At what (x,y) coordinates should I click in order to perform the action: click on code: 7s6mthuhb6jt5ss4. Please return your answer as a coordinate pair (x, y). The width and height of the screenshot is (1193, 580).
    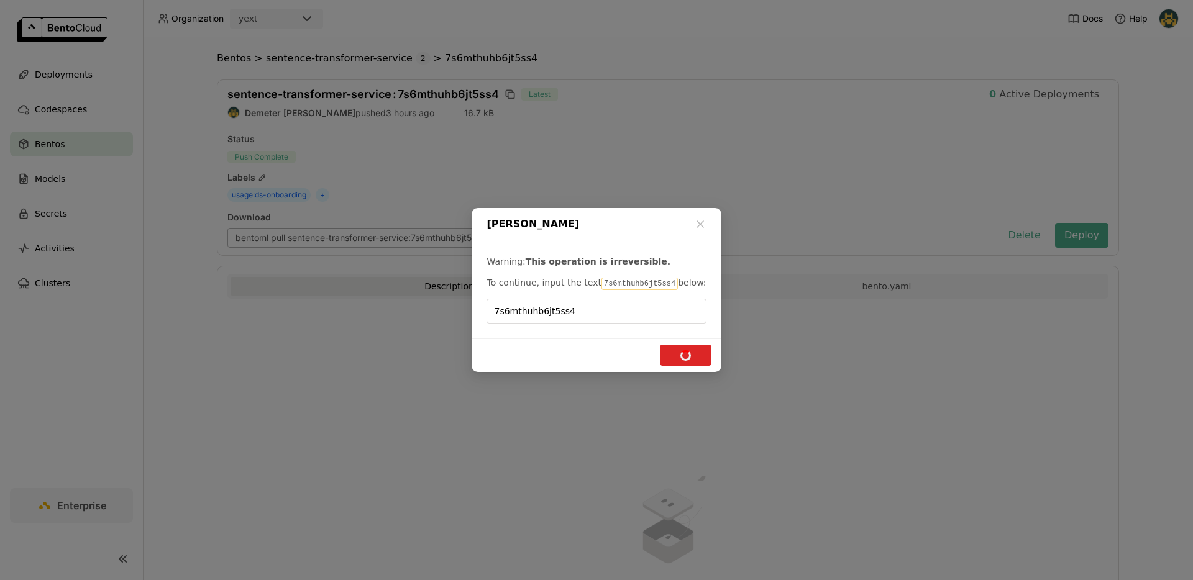
    Looking at the image, I should click on (639, 284).